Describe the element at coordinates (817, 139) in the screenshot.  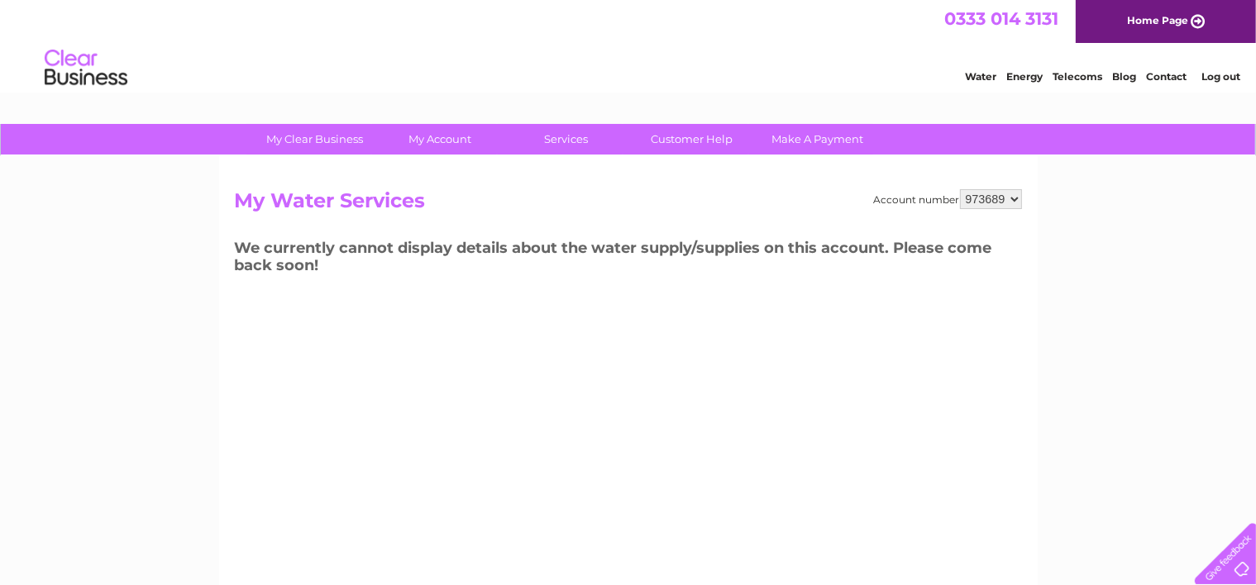
I see `a: Make A Payment` at that location.